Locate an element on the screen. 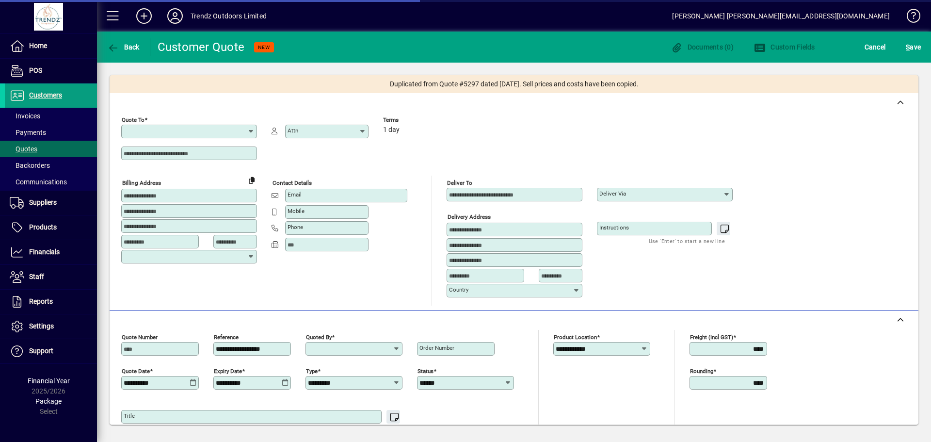 Image resolution: width=931 pixels, height=442 pixels. span: Package is located at coordinates (49, 401).